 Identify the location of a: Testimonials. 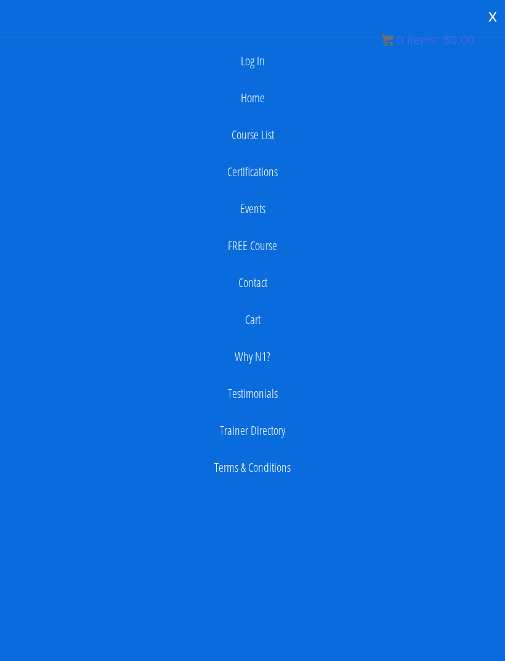
(252, 393).